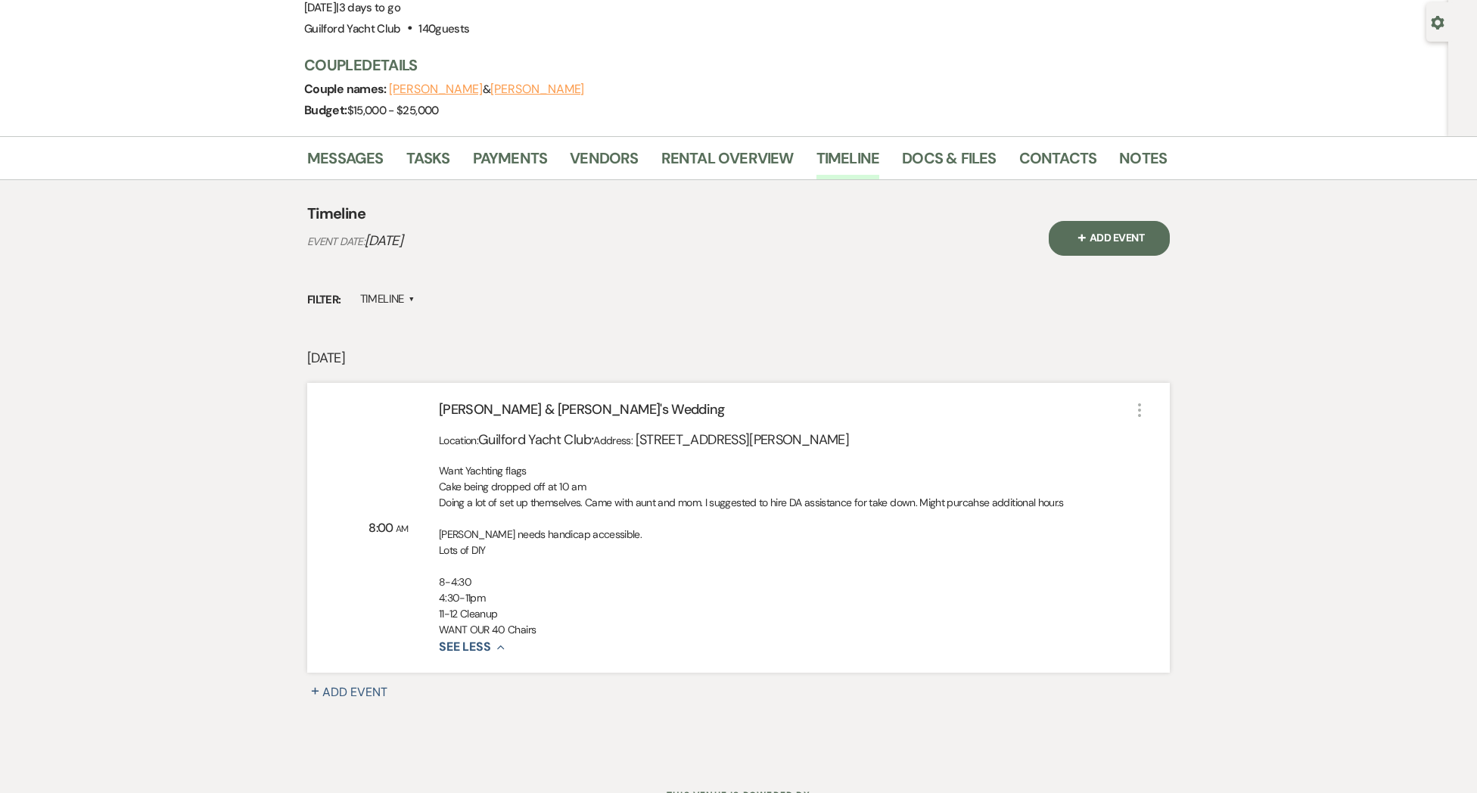  I want to click on span: 8:00, so click(382, 527).